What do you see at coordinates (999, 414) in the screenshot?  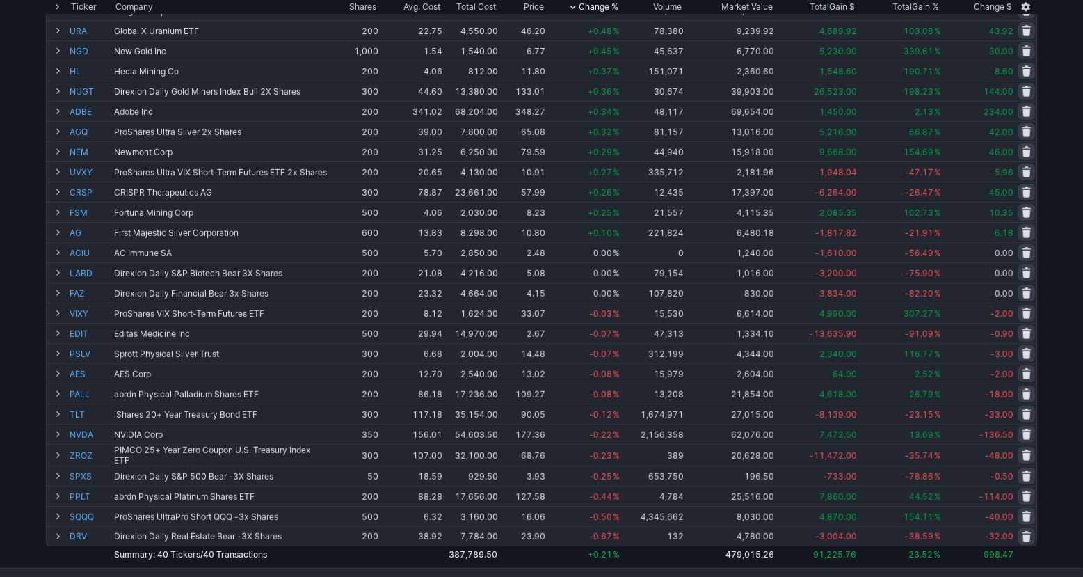 I see `span: -33.00` at bounding box center [999, 414].